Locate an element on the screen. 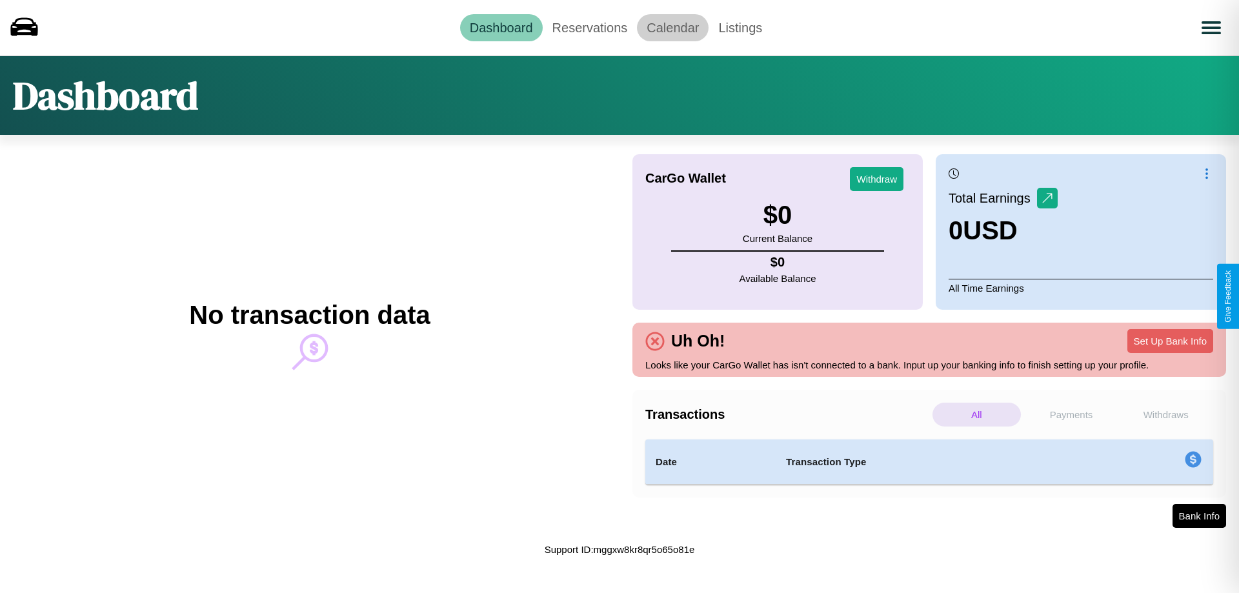 The height and width of the screenshot is (593, 1239). p: Payments is located at coordinates (1071, 414).